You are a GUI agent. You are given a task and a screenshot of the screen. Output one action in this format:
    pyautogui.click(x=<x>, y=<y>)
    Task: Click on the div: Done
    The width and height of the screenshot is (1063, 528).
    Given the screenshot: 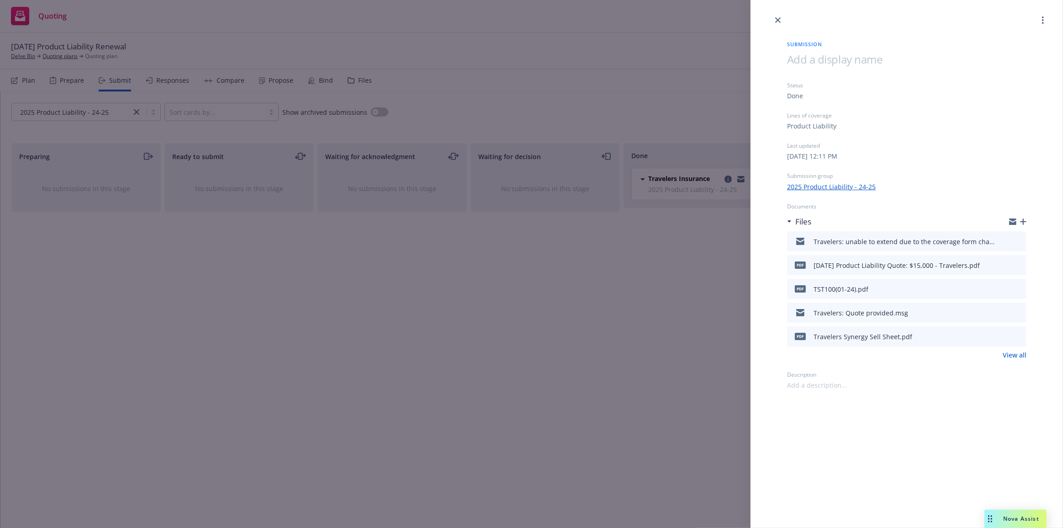 What is the action you would take?
    pyautogui.click(x=795, y=95)
    